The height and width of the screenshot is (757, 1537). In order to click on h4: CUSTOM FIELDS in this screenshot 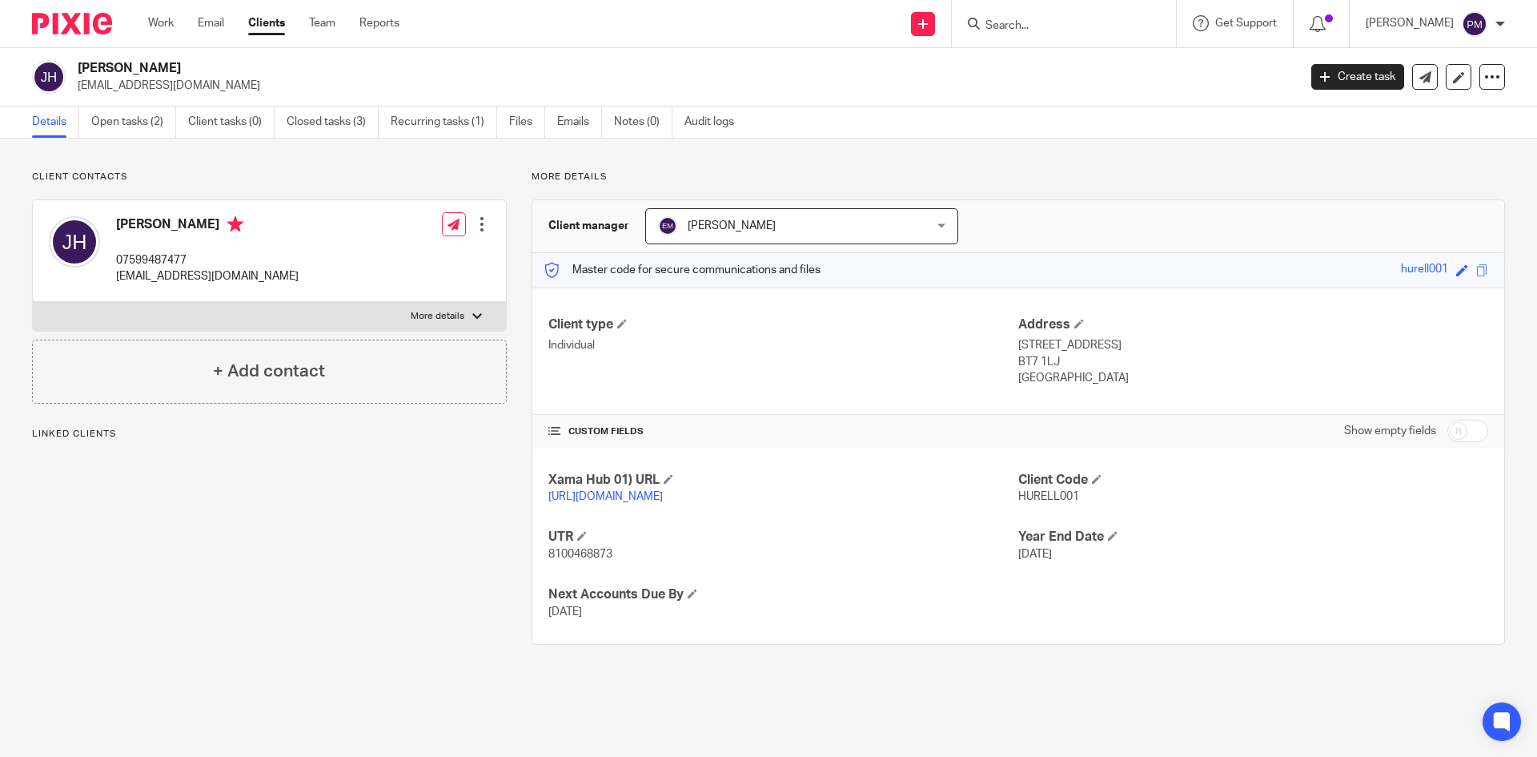, I will do `click(783, 432)`.